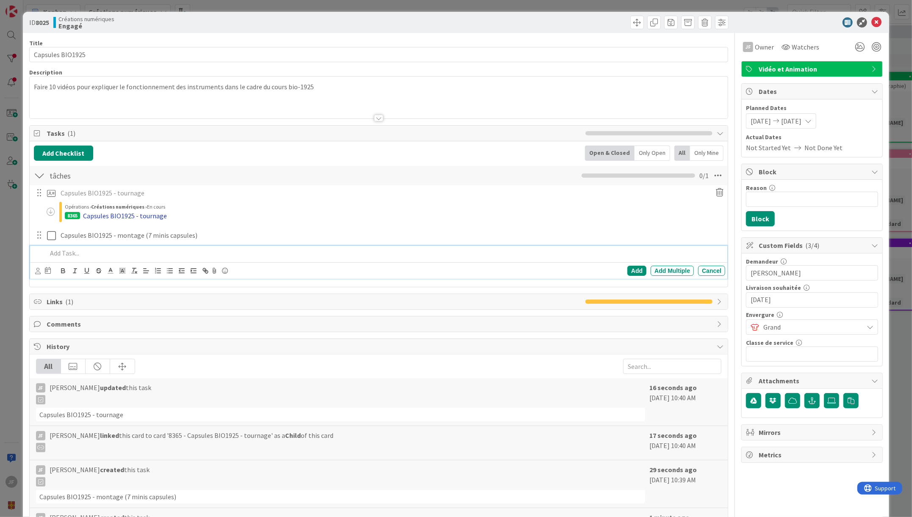 This screenshot has height=517, width=912. What do you see at coordinates (112, 470) in the screenshot?
I see `b: created` at bounding box center [112, 470].